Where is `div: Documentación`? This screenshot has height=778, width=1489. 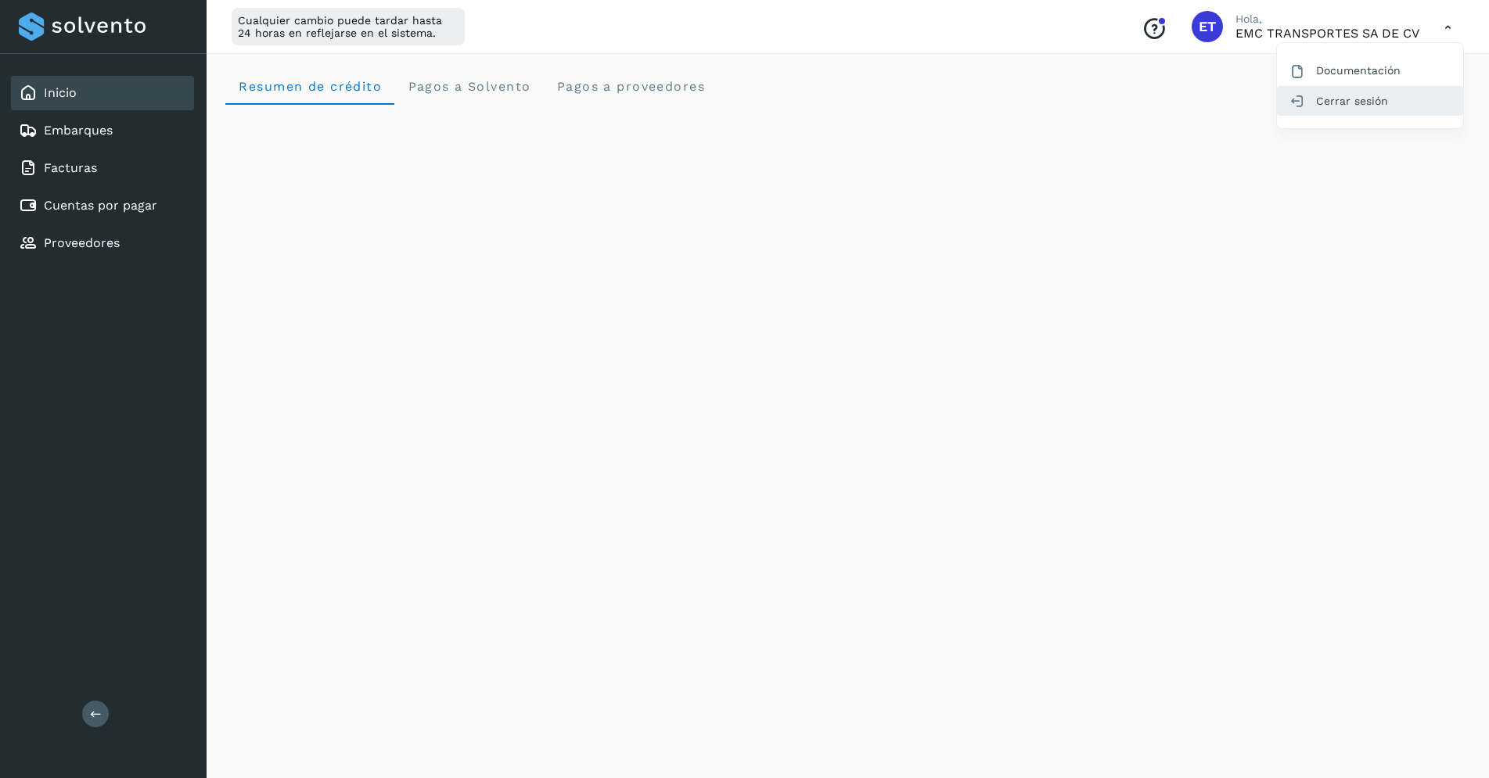
div: Documentación is located at coordinates (1370, 70).